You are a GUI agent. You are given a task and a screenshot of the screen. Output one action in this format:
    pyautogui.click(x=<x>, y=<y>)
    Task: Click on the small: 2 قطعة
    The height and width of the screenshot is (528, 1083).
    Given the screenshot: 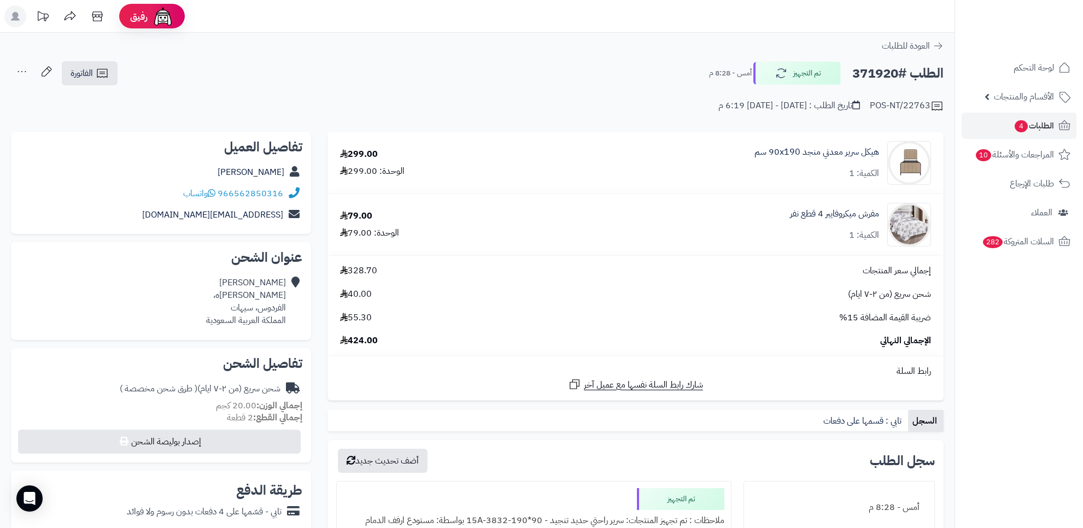 What is the action you would take?
    pyautogui.click(x=265, y=418)
    